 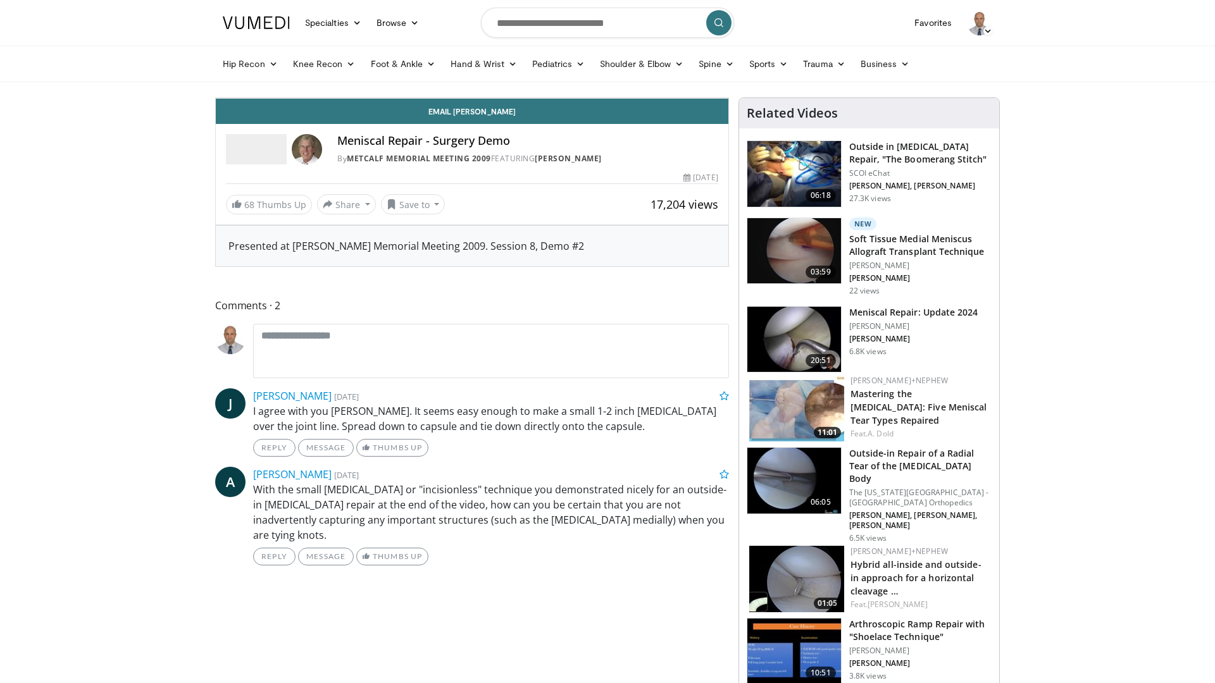 I want to click on a: A, so click(x=230, y=482).